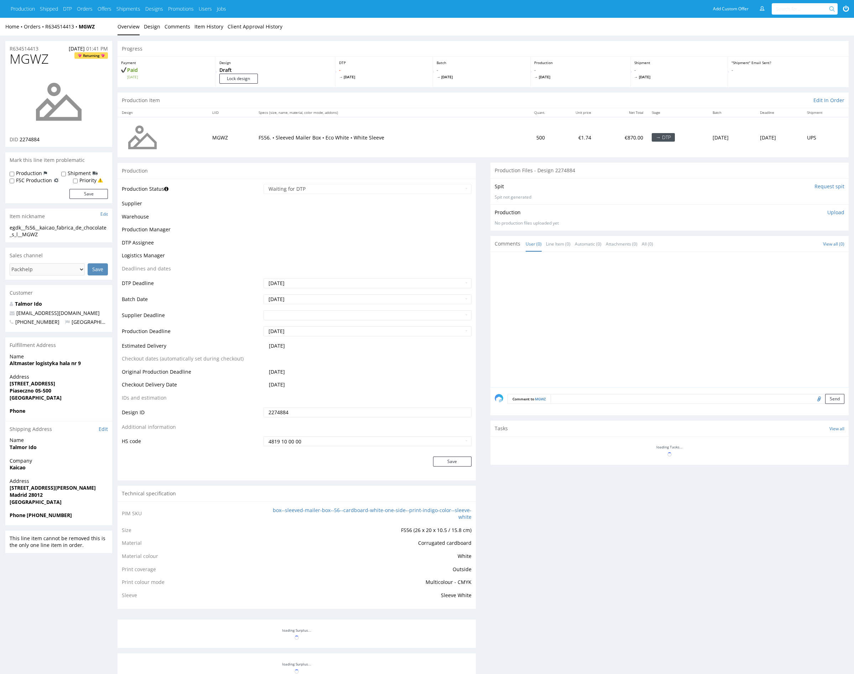 This screenshot has height=674, width=854. What do you see at coordinates (803, 9) in the screenshot?
I see `input: Search for...` at bounding box center [803, 9].